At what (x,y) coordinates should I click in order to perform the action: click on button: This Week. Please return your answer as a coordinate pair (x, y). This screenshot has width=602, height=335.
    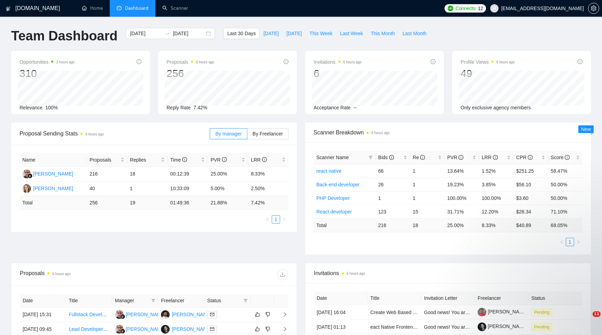
    Looking at the image, I should click on (321, 33).